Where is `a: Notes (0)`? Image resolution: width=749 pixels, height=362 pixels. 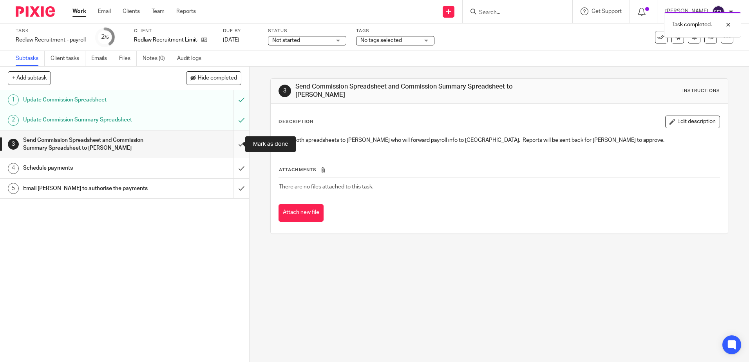 a: Notes (0) is located at coordinates (157, 58).